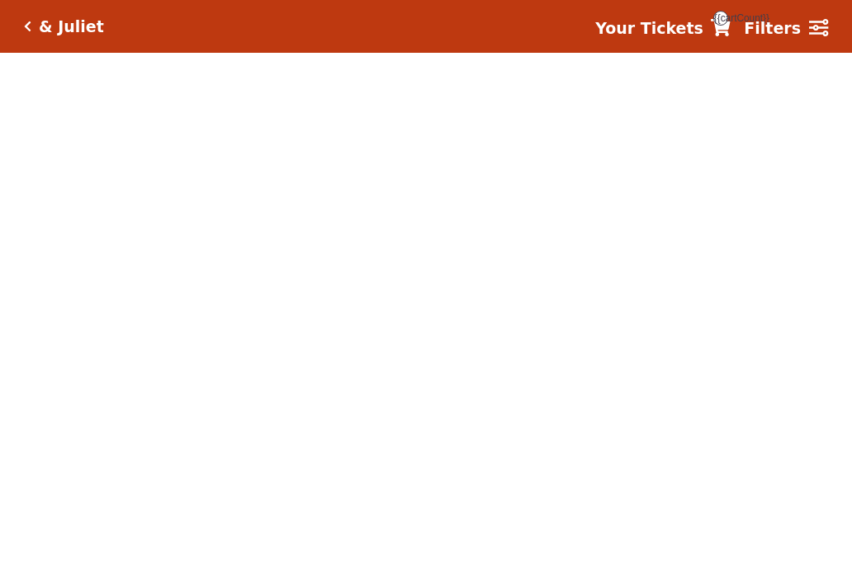 The width and height of the screenshot is (852, 565). What do you see at coordinates (663, 28) in the screenshot?
I see `a: Your Tickets {{cartCount}}` at bounding box center [663, 28].